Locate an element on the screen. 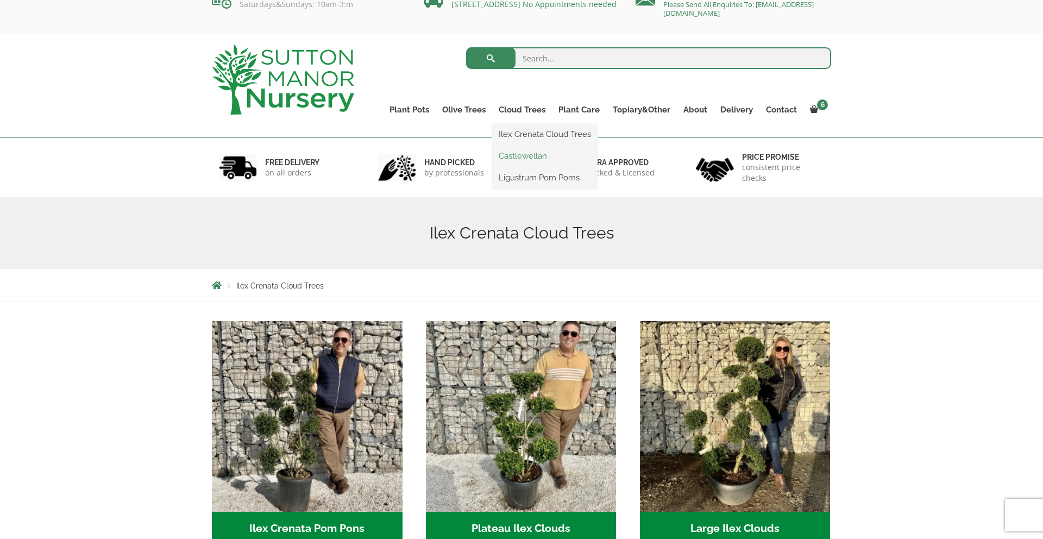  img: Ilex Crenata Pom Pons is located at coordinates (307, 416).